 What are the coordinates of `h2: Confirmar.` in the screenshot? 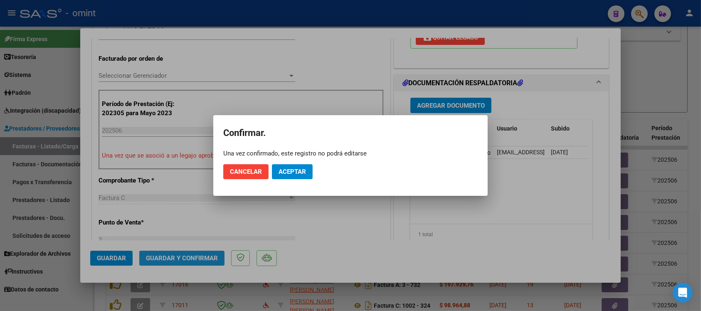 It's located at (350, 133).